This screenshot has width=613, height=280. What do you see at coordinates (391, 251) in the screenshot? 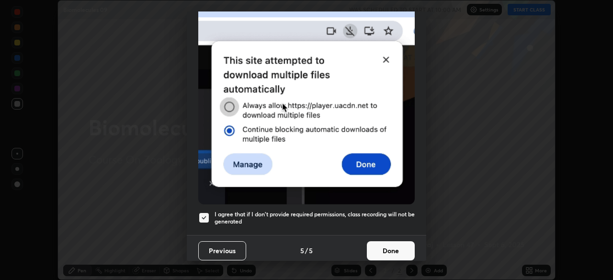
I see `button: Done` at bounding box center [391, 251].